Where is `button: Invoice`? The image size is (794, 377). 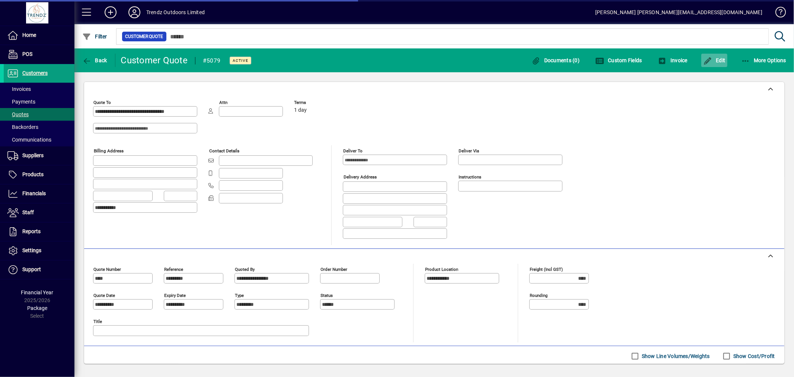 button: Invoice is located at coordinates (673, 60).